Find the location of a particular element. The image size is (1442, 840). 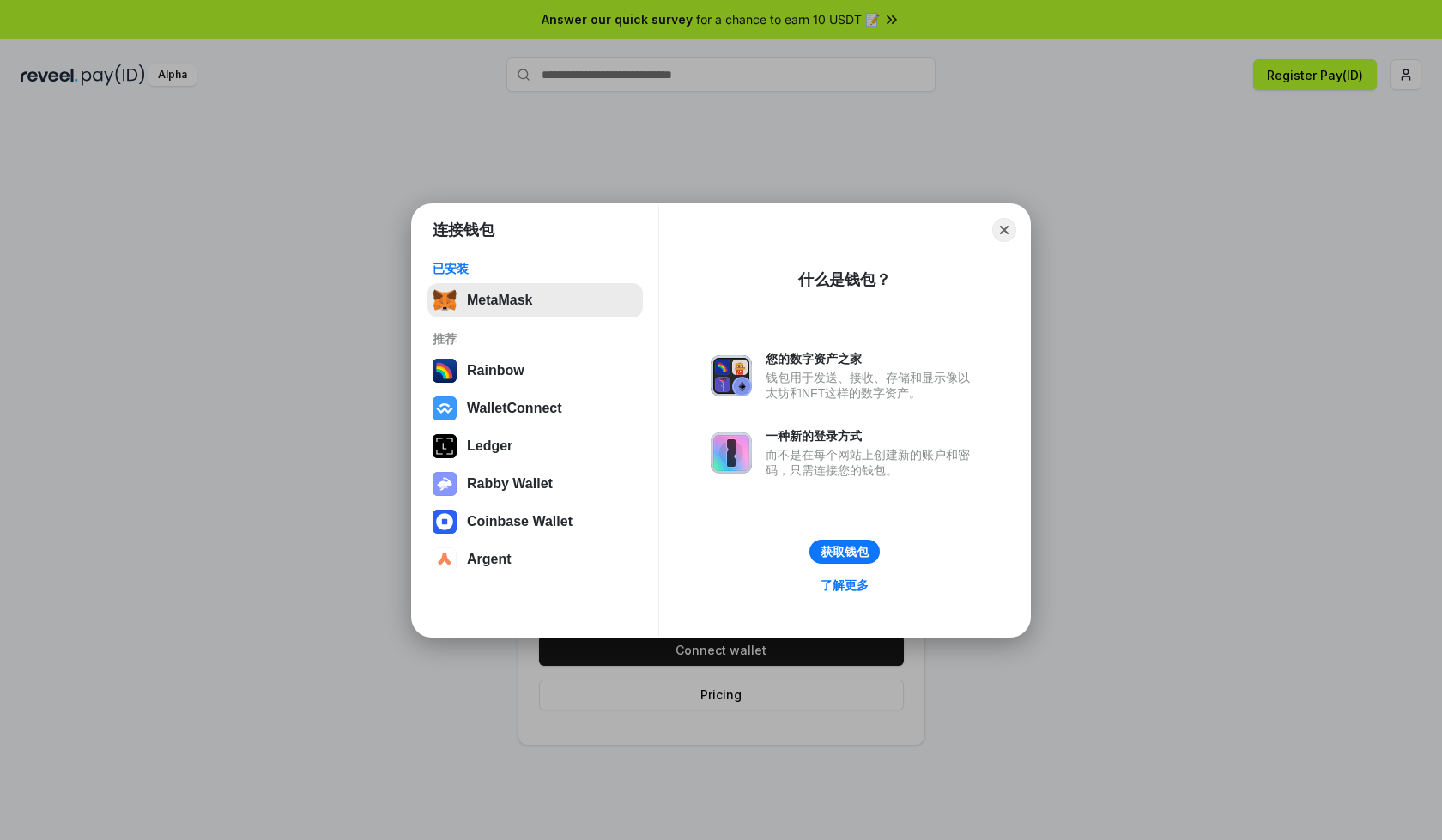

button: Coinbase Wallet is located at coordinates (535, 521).